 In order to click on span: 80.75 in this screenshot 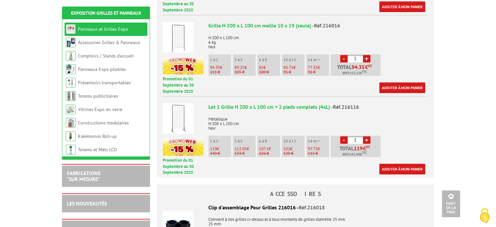, I will do `click(288, 67)`.